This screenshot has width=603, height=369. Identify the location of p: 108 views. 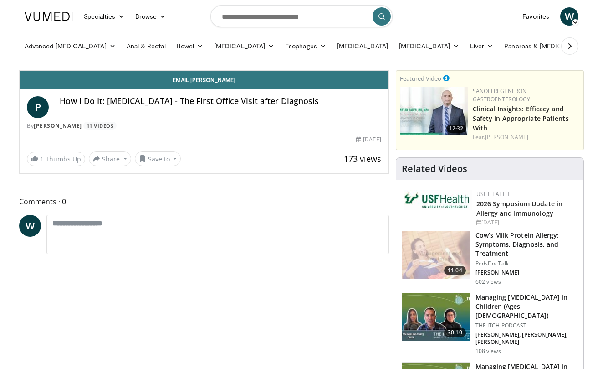
(488, 351).